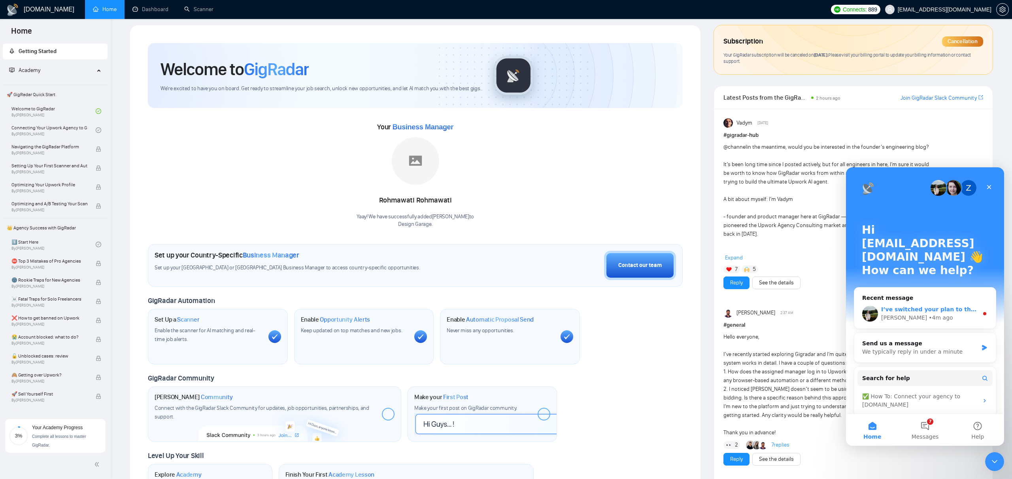  I want to click on a: See the details, so click(776, 283).